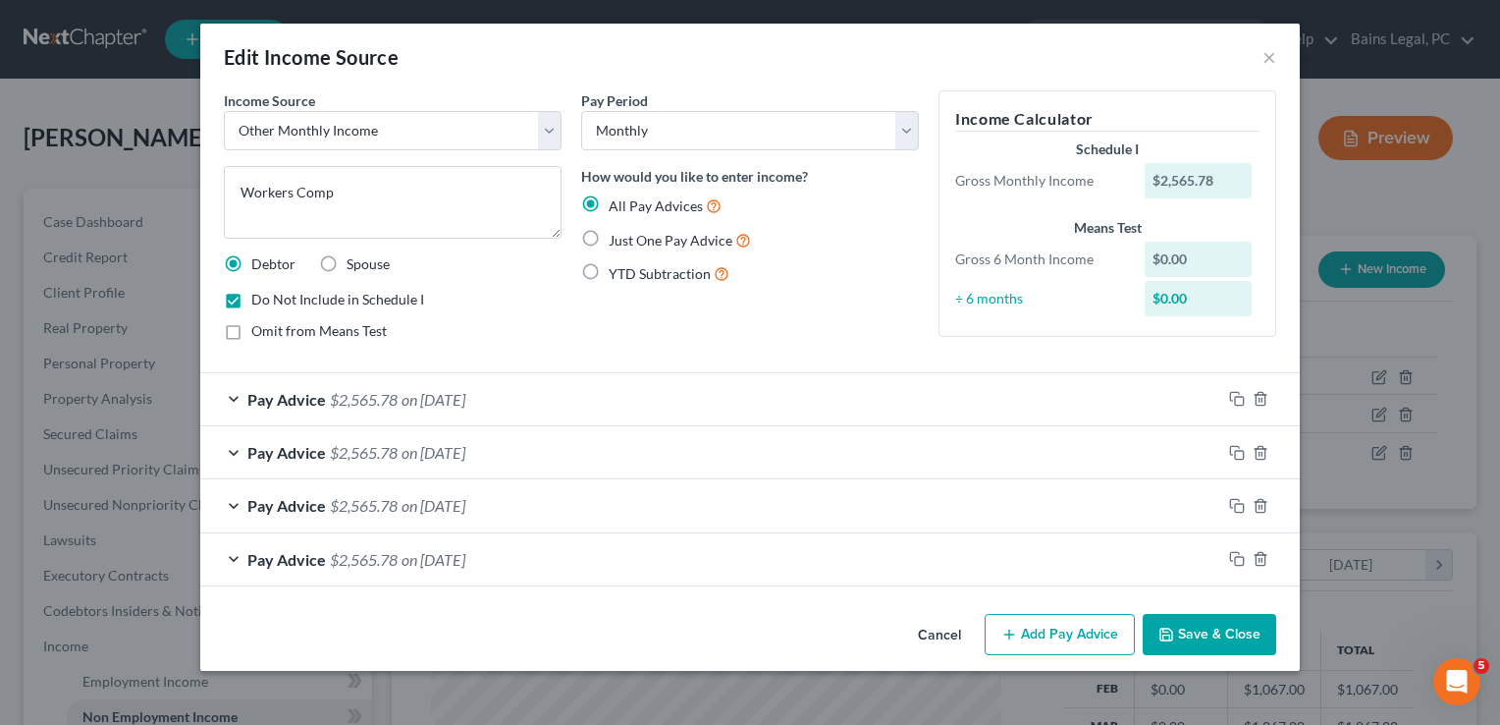 The image size is (1500, 725). Describe the element at coordinates (1108, 119) in the screenshot. I see `h5: Income Calculator` at that location.